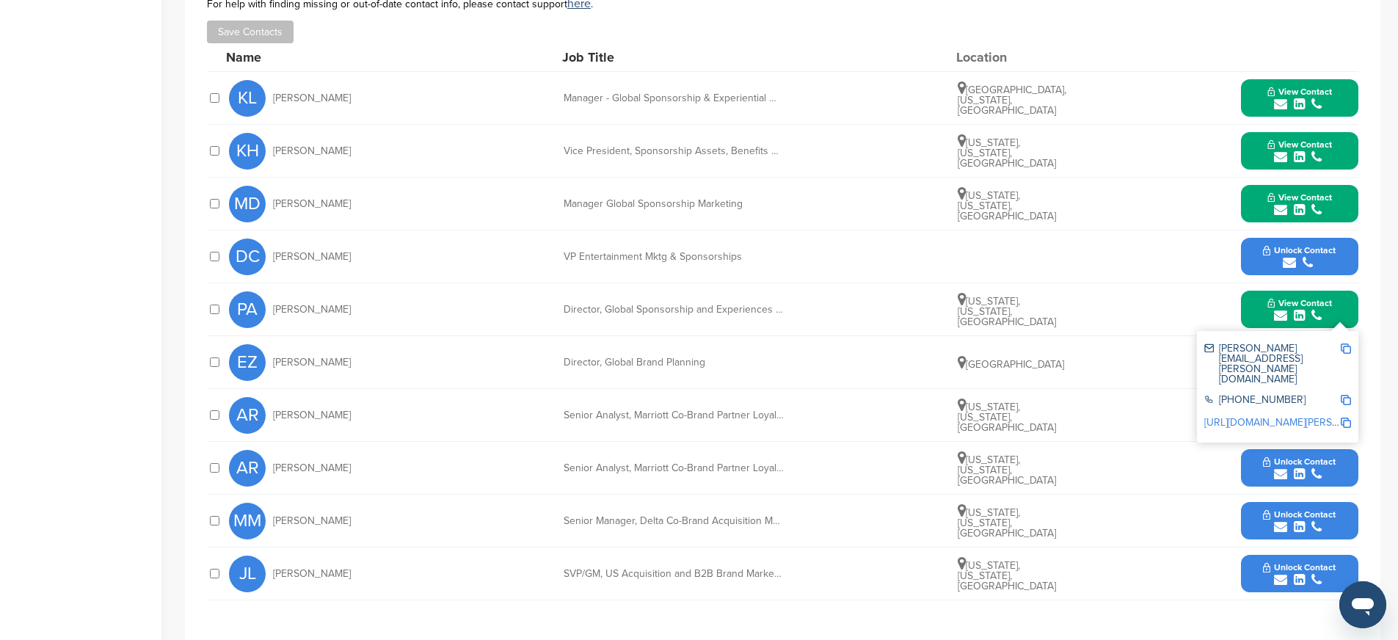  What do you see at coordinates (674, 257) in the screenshot?
I see `div: VP Entertainment Mktg & Sponsorships` at bounding box center [674, 257].